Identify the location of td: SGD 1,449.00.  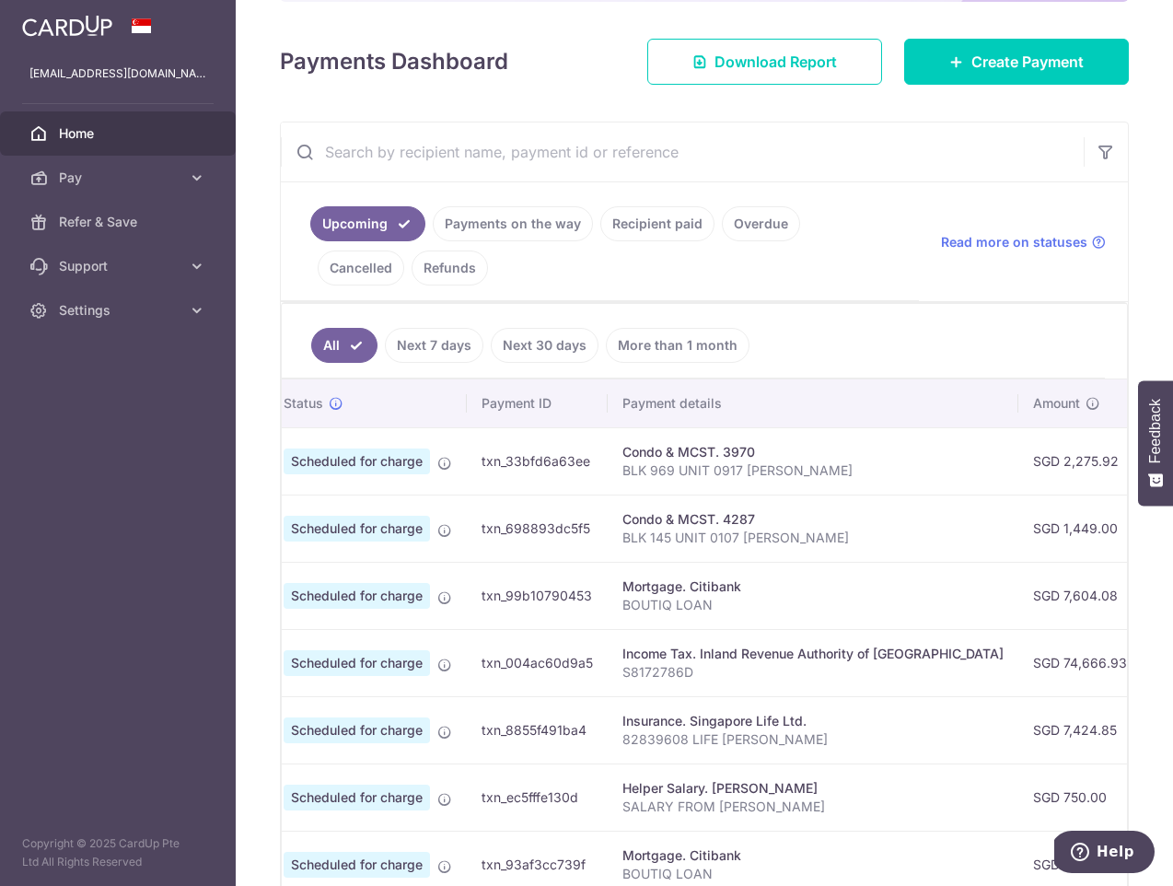
(1080, 528).